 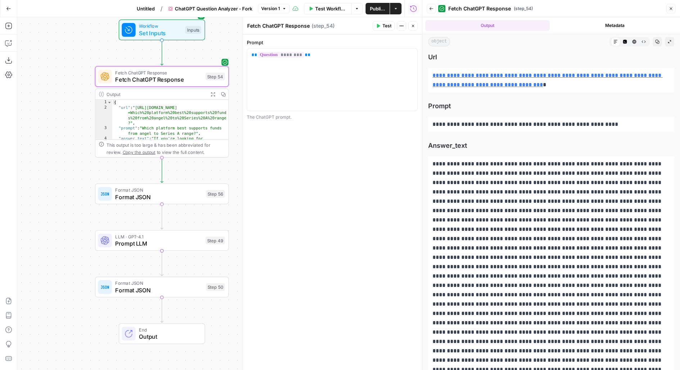 I want to click on button: ChatGPT Question Analyzer - Fork, so click(x=210, y=9).